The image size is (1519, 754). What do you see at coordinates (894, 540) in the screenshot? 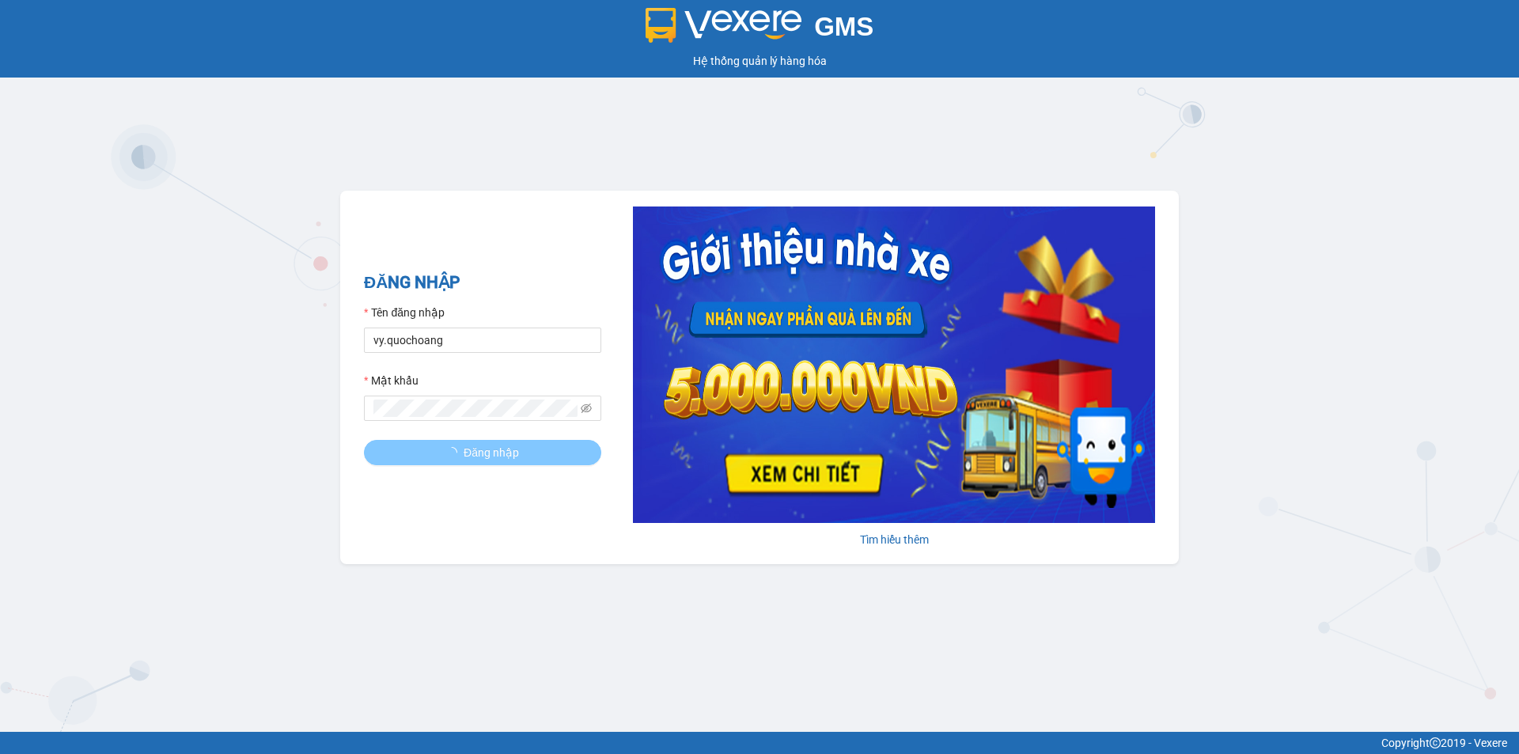
I see `div: Tìm hiểu thêm` at bounding box center [894, 540].